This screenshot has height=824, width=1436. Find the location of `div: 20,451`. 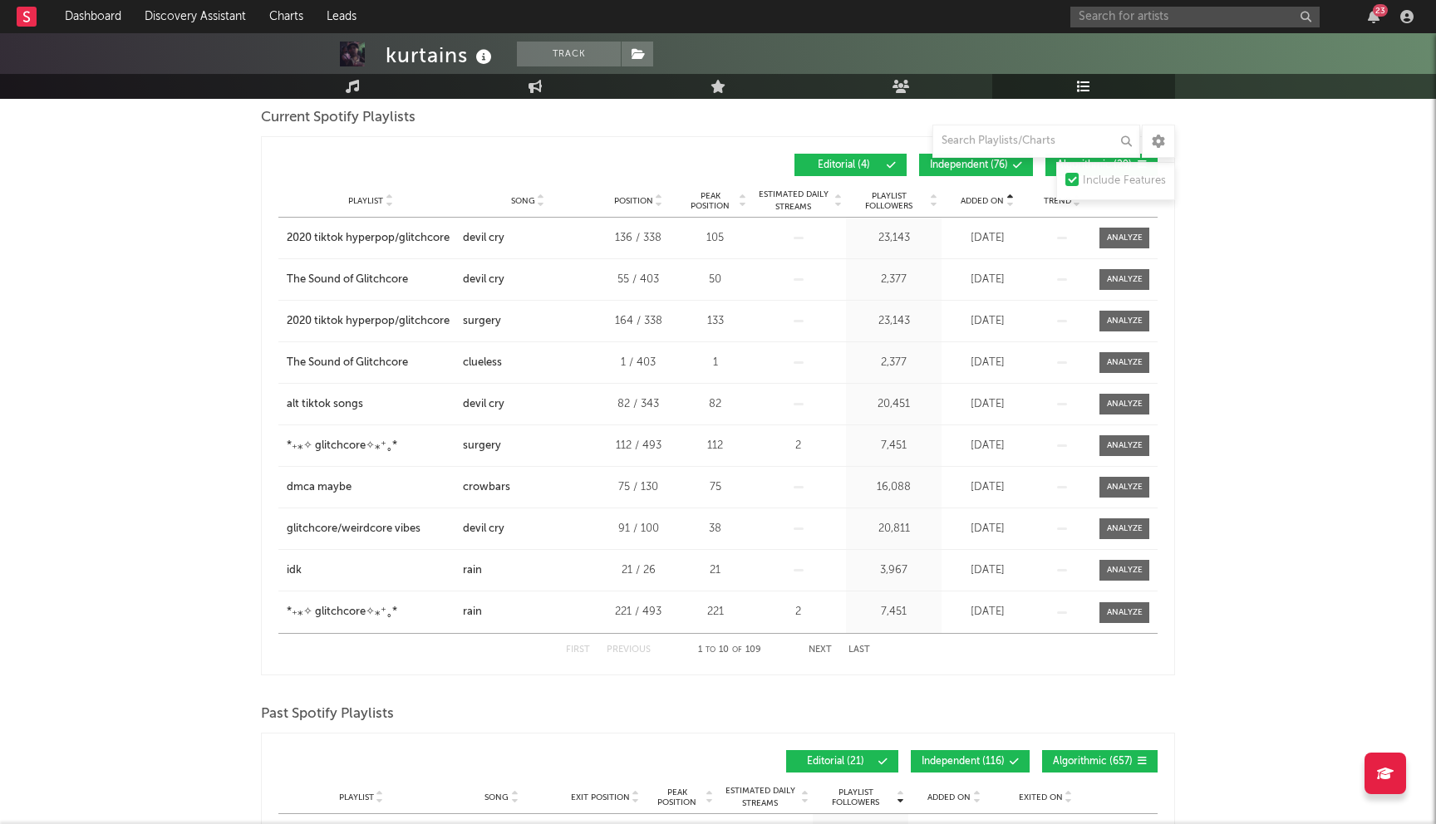

div: 20,451 is located at coordinates (893, 405).